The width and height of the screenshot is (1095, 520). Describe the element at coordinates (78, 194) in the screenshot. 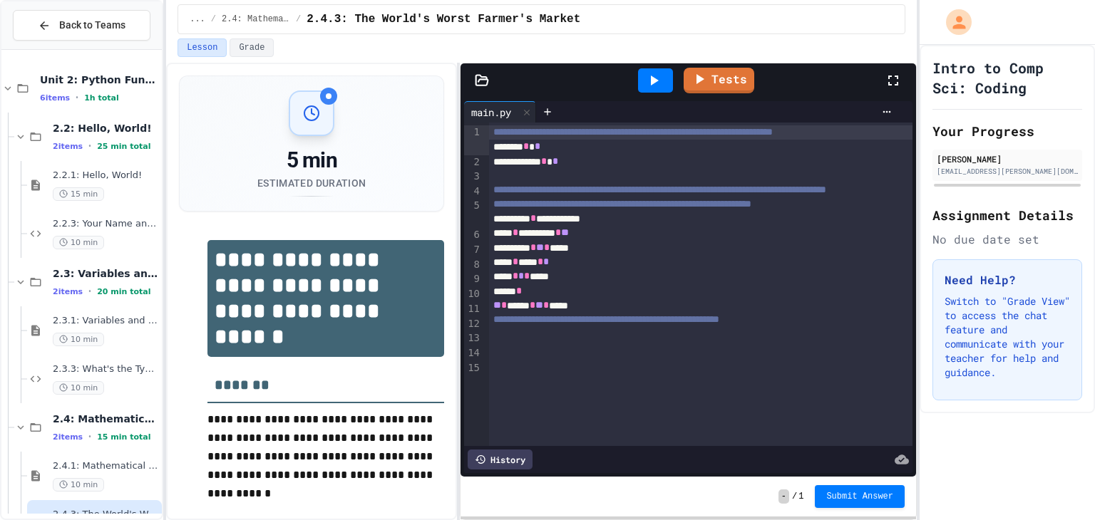

I see `span: 15 min` at that location.